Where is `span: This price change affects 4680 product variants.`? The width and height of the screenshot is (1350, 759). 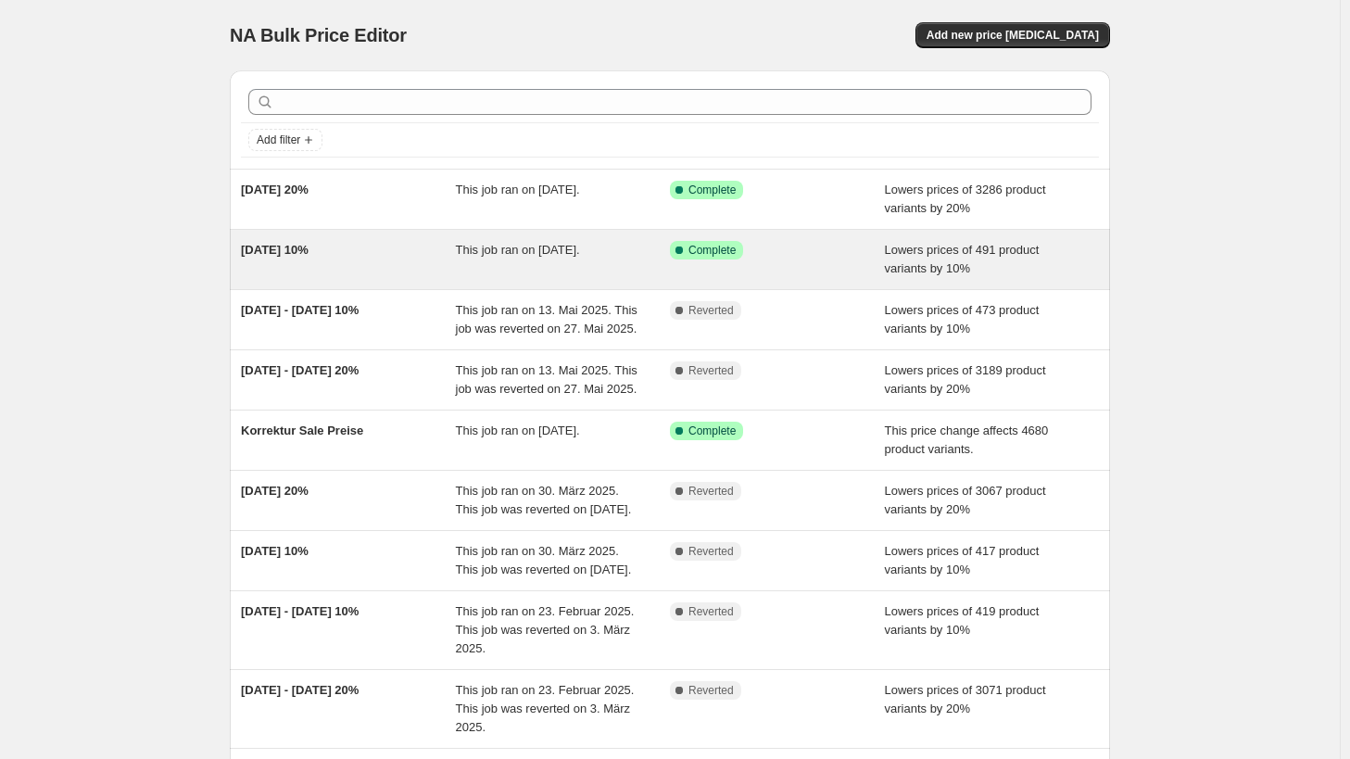 span: This price change affects 4680 product variants. is located at coordinates (966, 439).